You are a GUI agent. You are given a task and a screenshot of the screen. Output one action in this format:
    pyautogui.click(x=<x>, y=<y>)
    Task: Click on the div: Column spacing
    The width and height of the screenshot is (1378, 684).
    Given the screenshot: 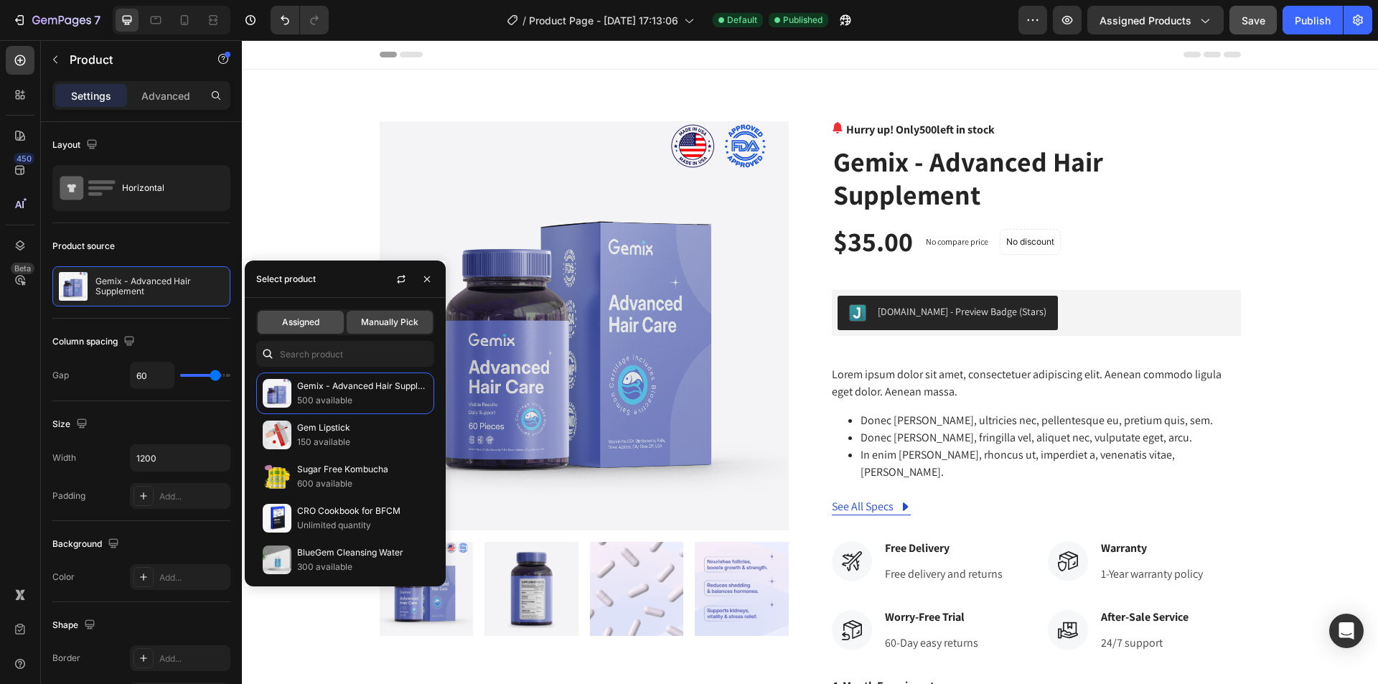 What is the action you would take?
    pyautogui.click(x=95, y=342)
    